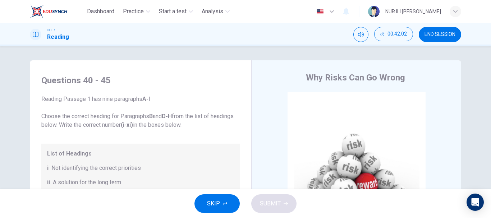 This screenshot has width=491, height=218. Describe the element at coordinates (48, 168) in the screenshot. I see `span: i` at that location.